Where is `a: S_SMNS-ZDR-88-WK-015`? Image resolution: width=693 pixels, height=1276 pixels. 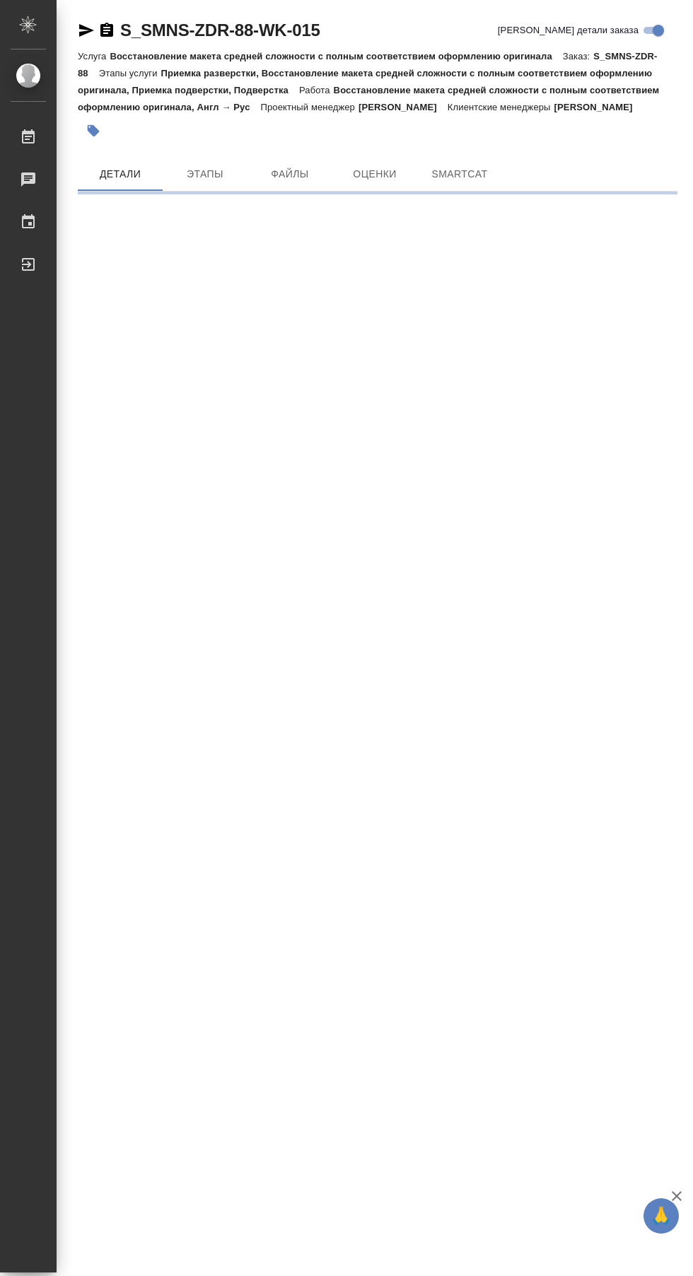
a: S_SMNS-ZDR-88-WK-015 is located at coordinates (220, 30).